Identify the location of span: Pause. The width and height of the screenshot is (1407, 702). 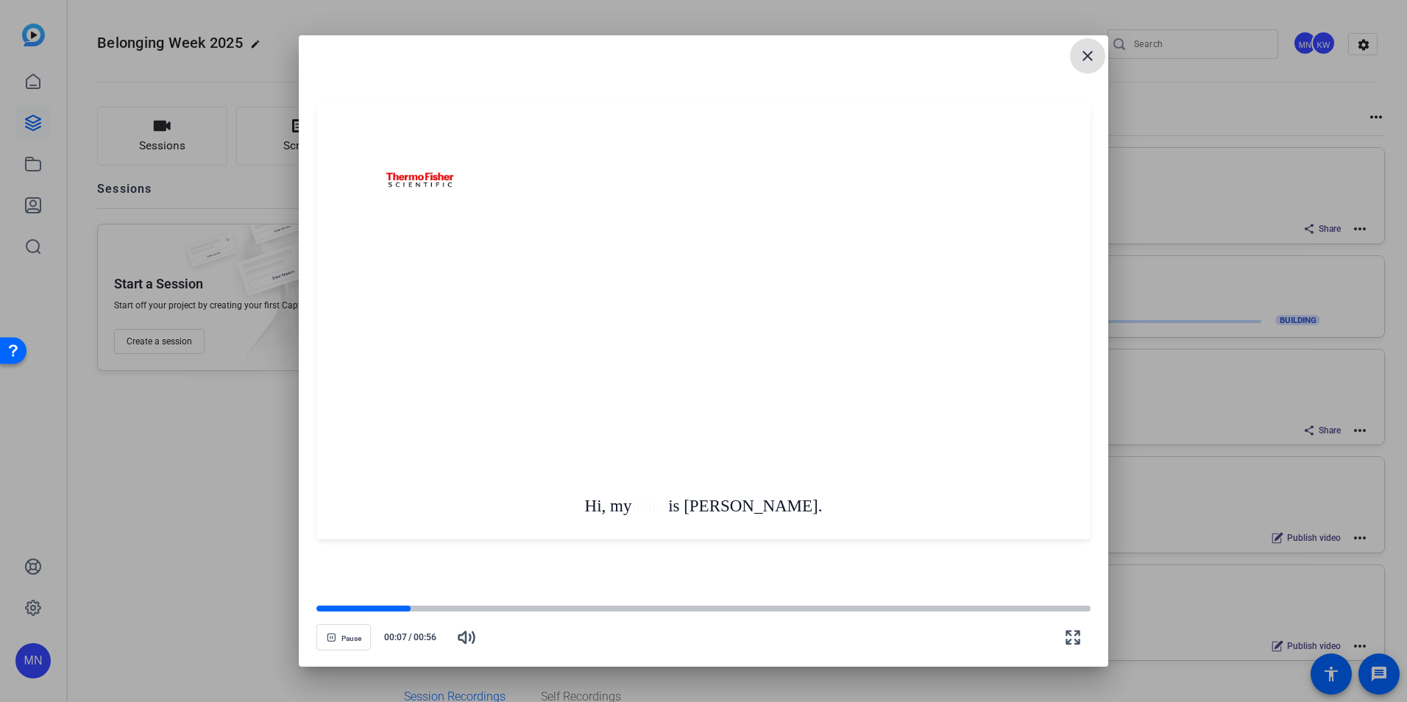
(351, 639).